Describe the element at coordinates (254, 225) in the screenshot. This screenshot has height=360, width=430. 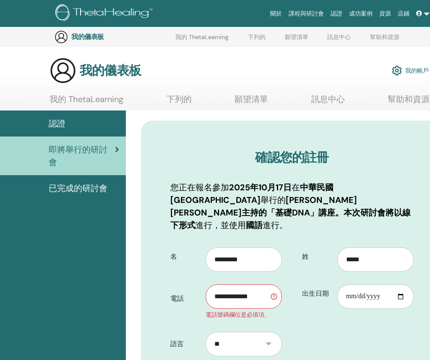
I see `font: 國語` at that location.